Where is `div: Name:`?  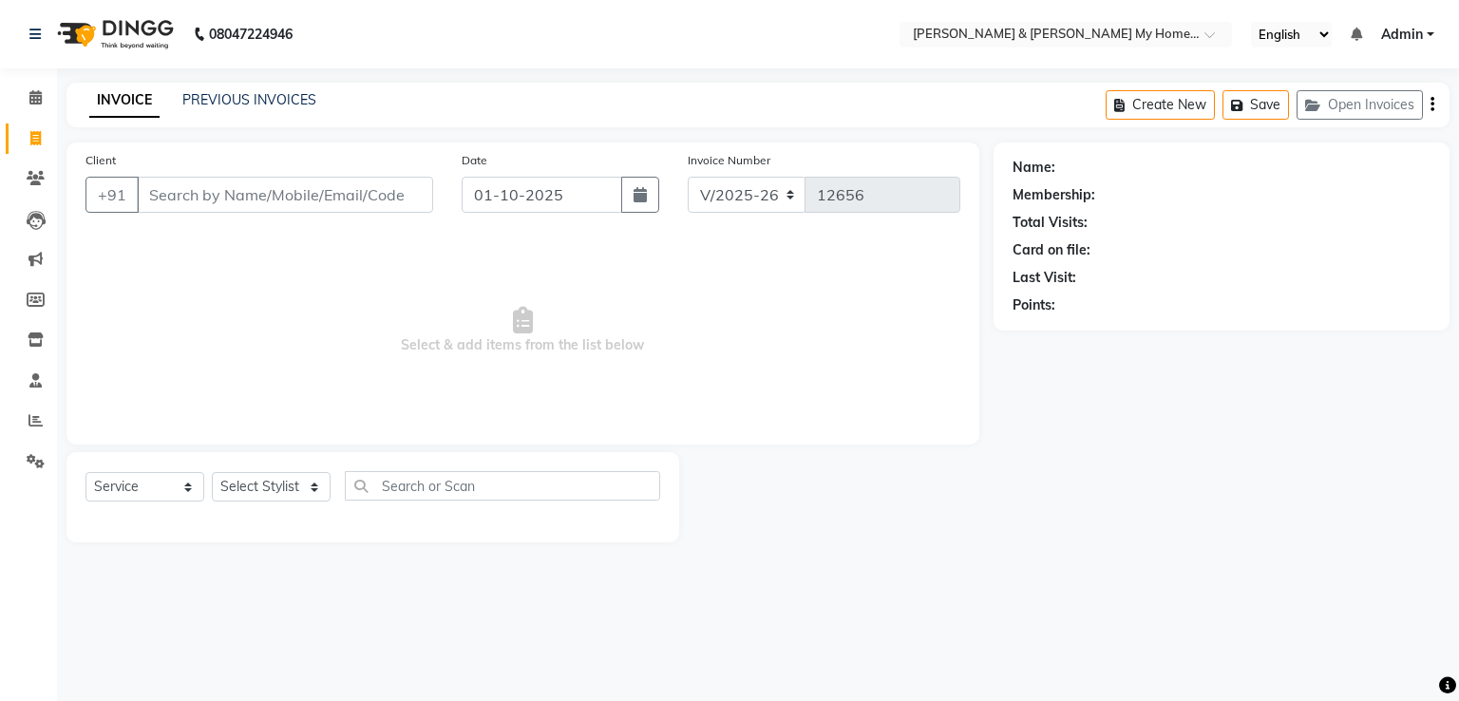
div: Name: is located at coordinates (1034, 167).